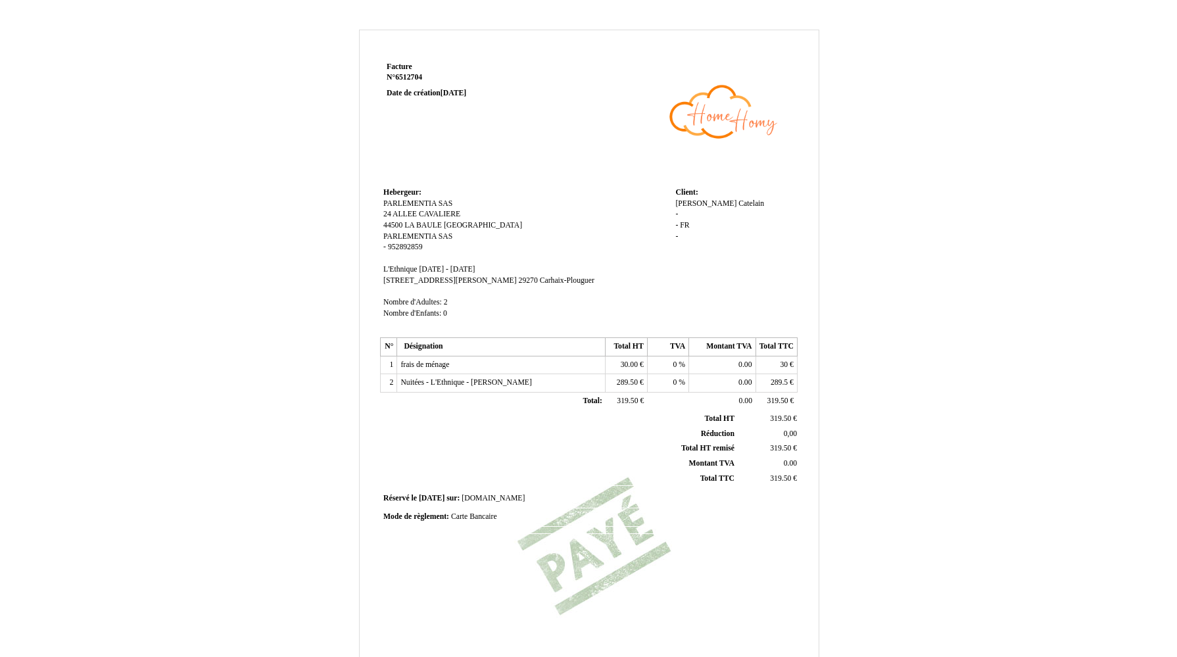  What do you see at coordinates (776, 347) in the screenshot?
I see `th: Total TTC` at bounding box center [776, 347].